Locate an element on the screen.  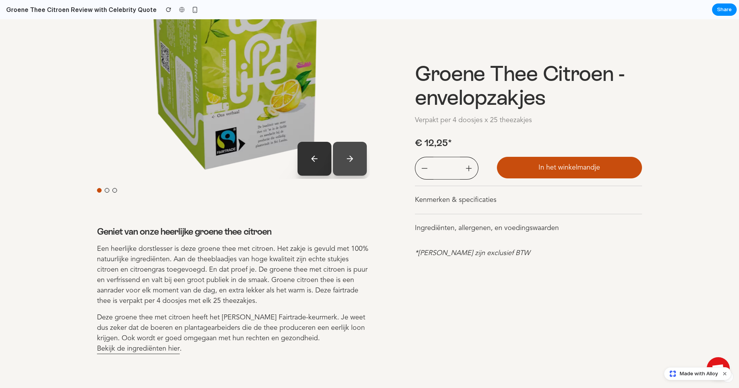
button: Kenmerken & specificaties is located at coordinates (529, 181).